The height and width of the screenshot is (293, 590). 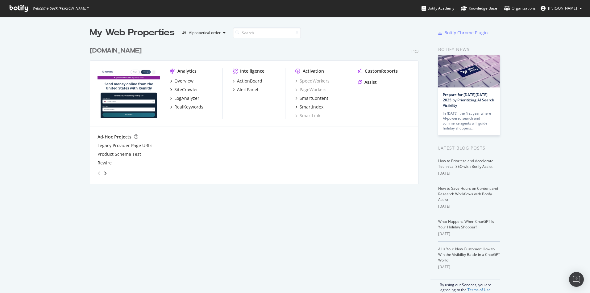 I want to click on div: Organizations, so click(x=520, y=8).